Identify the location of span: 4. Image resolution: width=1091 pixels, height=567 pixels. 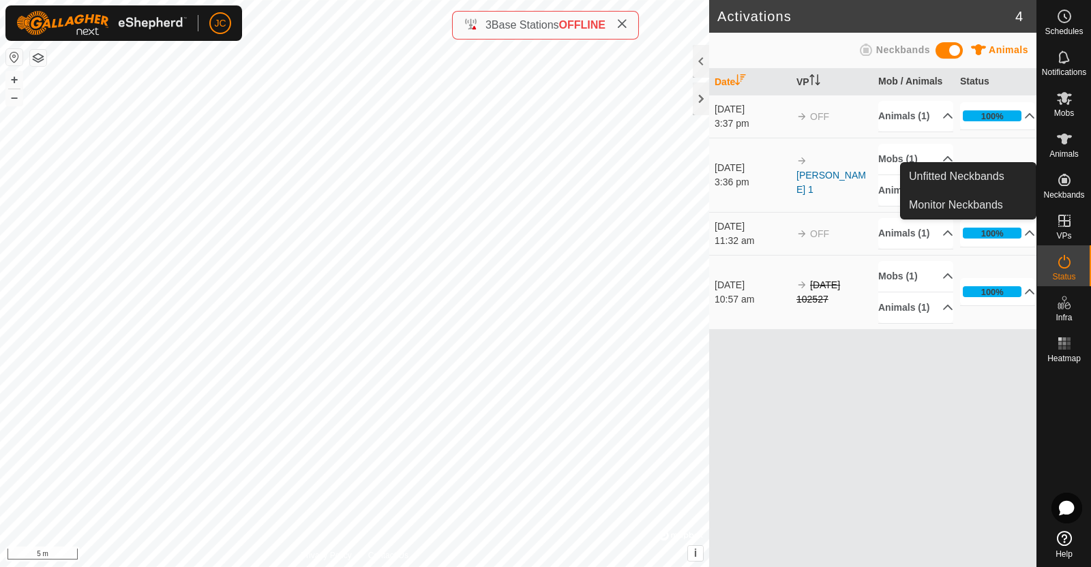
(1018, 16).